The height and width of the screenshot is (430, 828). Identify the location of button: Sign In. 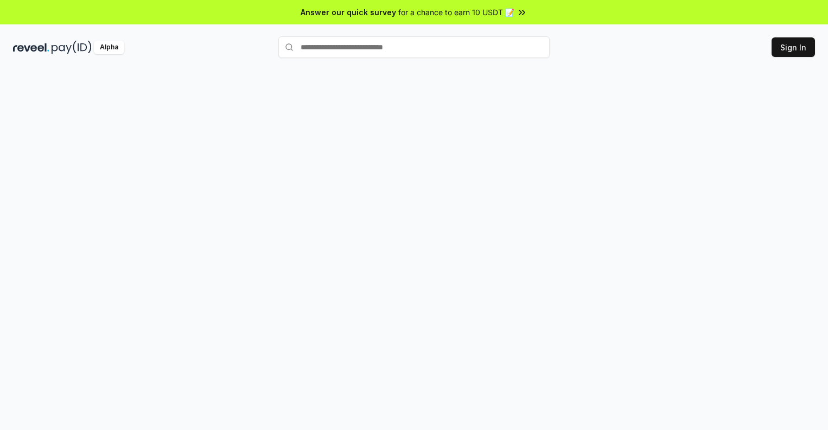
(793, 47).